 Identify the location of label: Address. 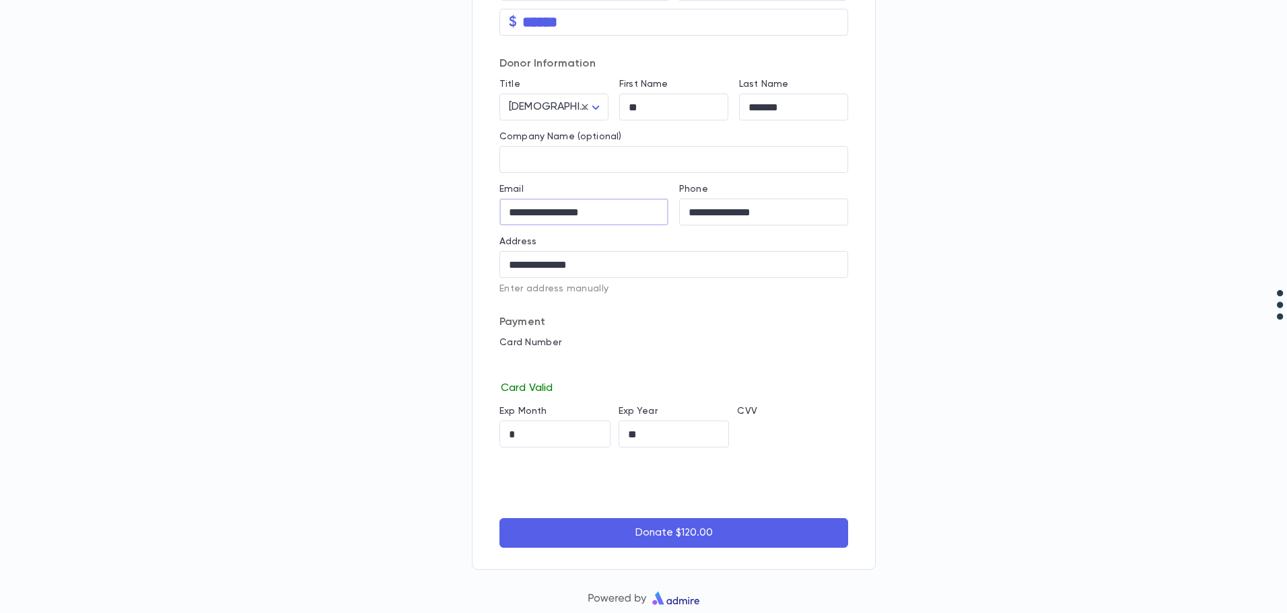
(518, 242).